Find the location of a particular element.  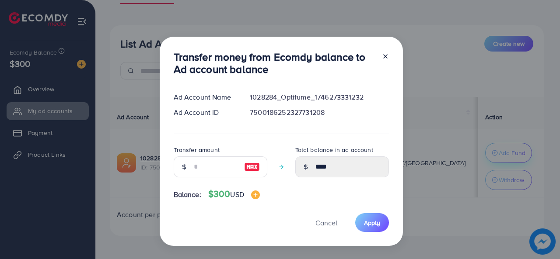

div: Ad Account Name is located at coordinates (205, 97).